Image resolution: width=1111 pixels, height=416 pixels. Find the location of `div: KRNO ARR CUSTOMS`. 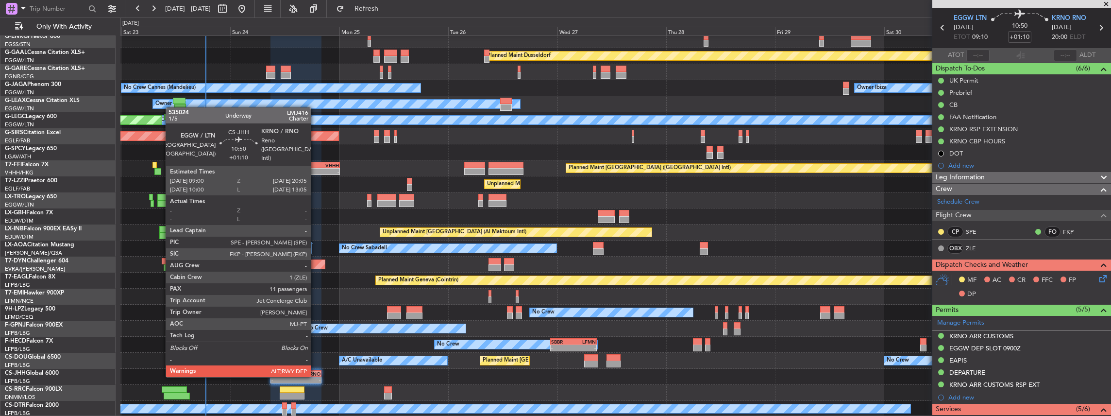

div: KRNO ARR CUSTOMS is located at coordinates (982, 336).